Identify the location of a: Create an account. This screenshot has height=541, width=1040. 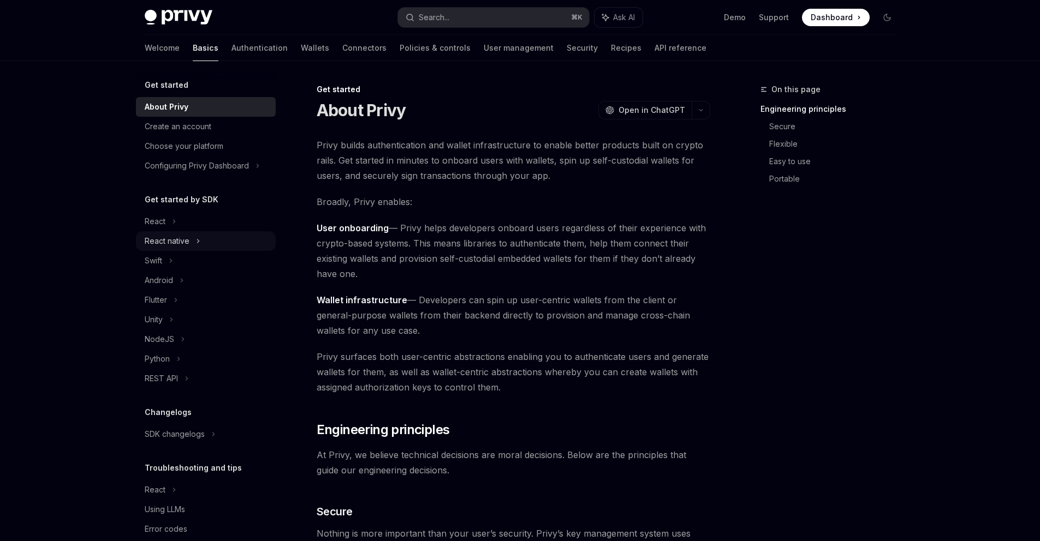
(206, 127).